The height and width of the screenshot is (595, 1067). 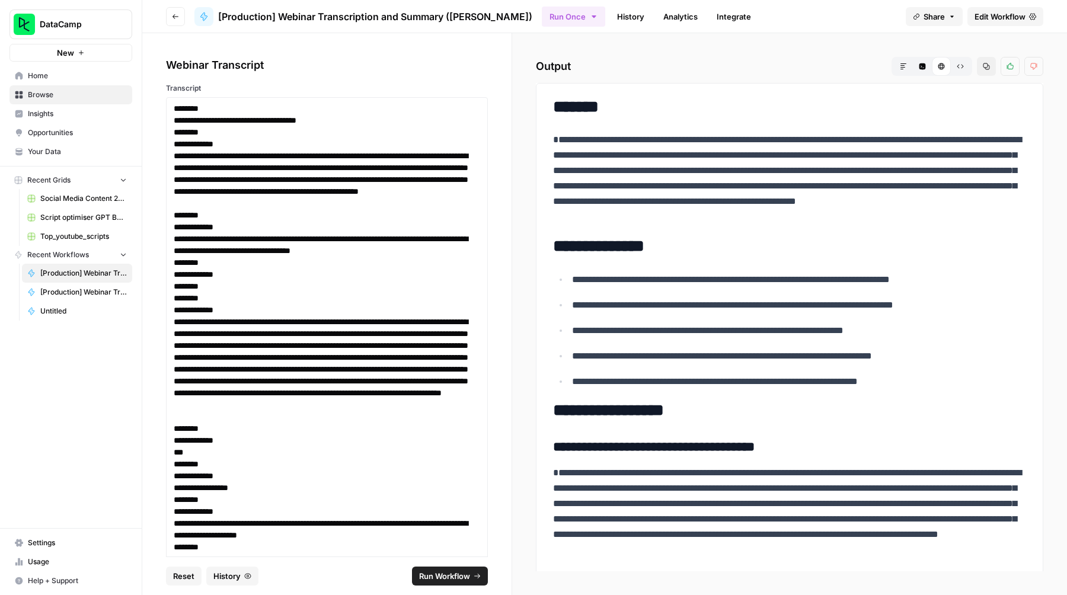 I want to click on span: Home, so click(x=77, y=76).